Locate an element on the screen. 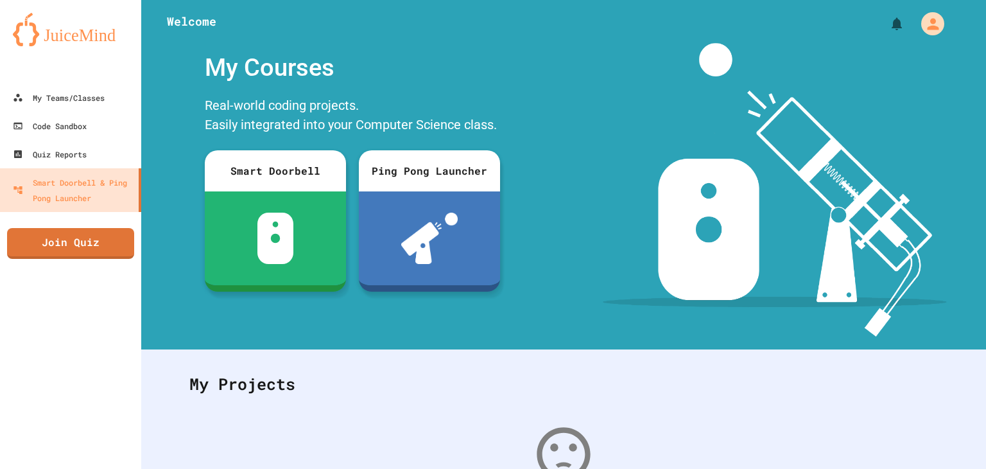 The width and height of the screenshot is (986, 469). img: sdb-white.svg is located at coordinates (275, 238).